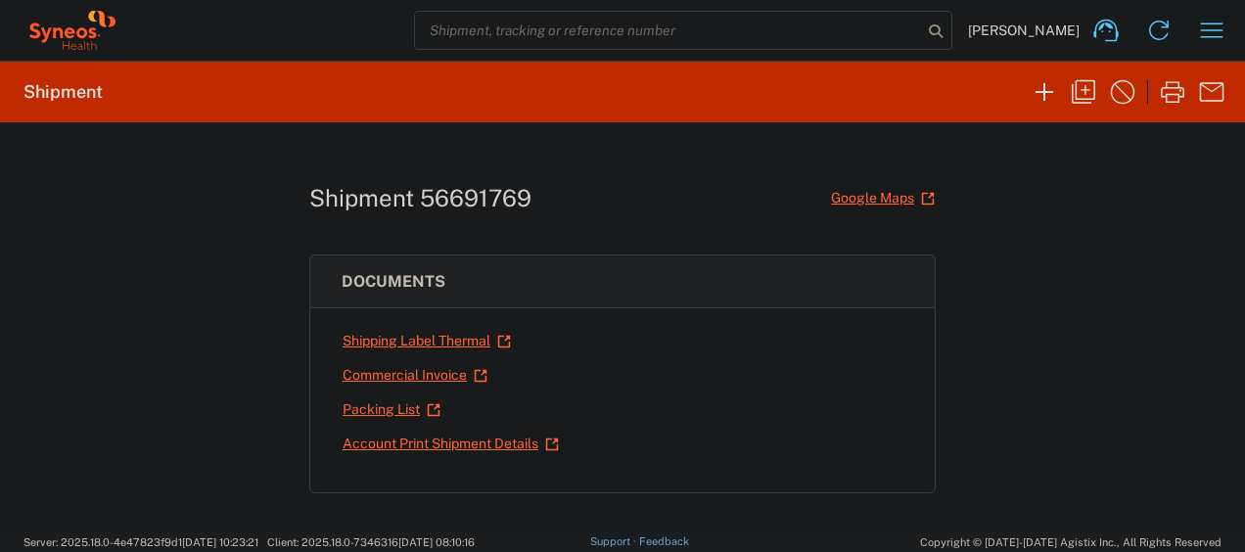 This screenshot has width=1245, height=552. Describe the element at coordinates (614, 541) in the screenshot. I see `a: Support` at that location.